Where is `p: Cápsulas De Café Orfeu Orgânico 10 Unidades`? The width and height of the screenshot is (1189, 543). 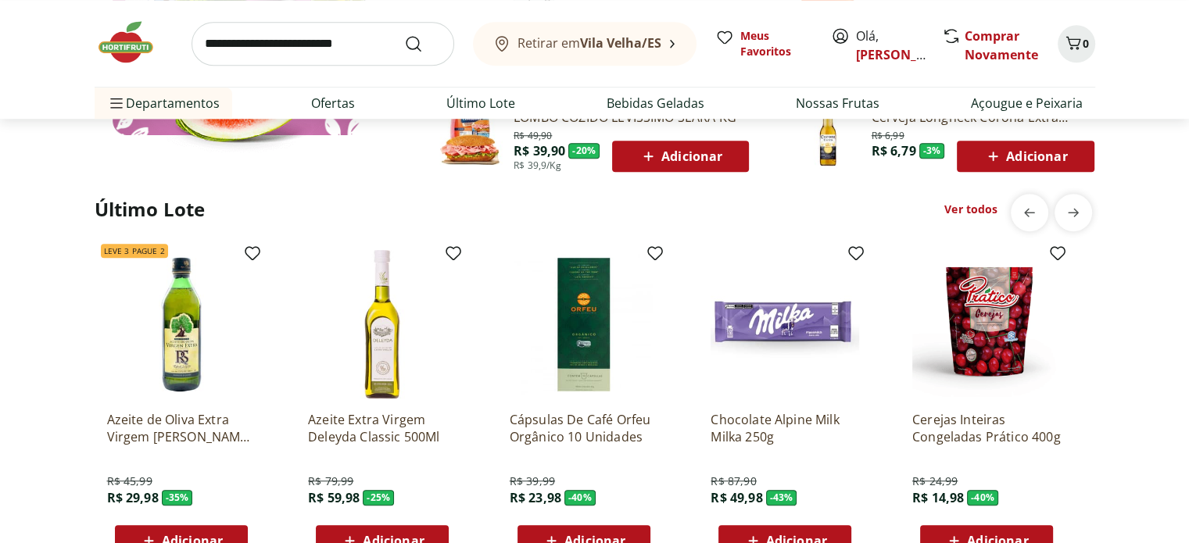 p: Cápsulas De Café Orfeu Orgânico 10 Unidades is located at coordinates (584, 428).